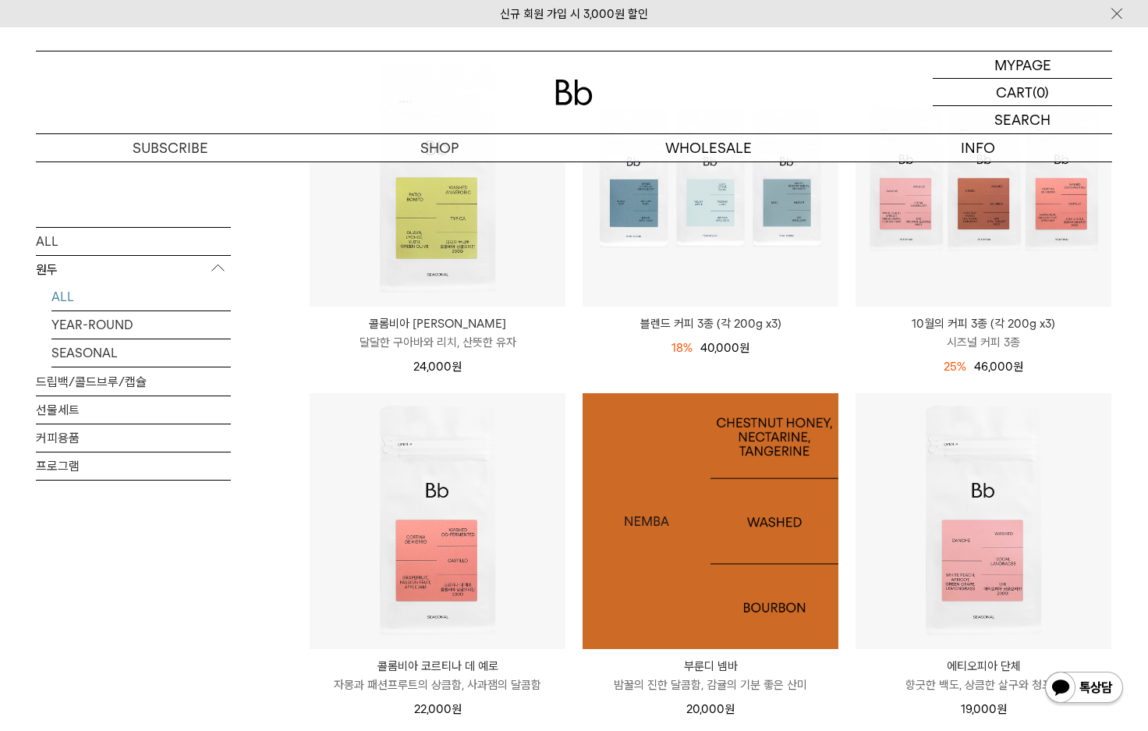 This screenshot has width=1148, height=731. Describe the element at coordinates (999, 367) in the screenshot. I see `span: 46,000` at that location.